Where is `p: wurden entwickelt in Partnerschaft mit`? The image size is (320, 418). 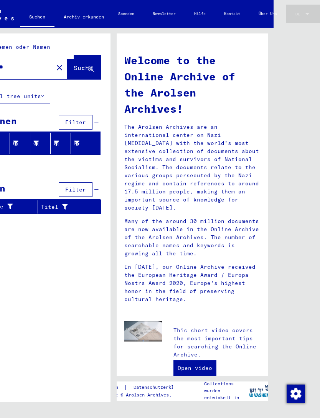
p: wurden entwickelt in Partnerschaft mit is located at coordinates (227, 401).